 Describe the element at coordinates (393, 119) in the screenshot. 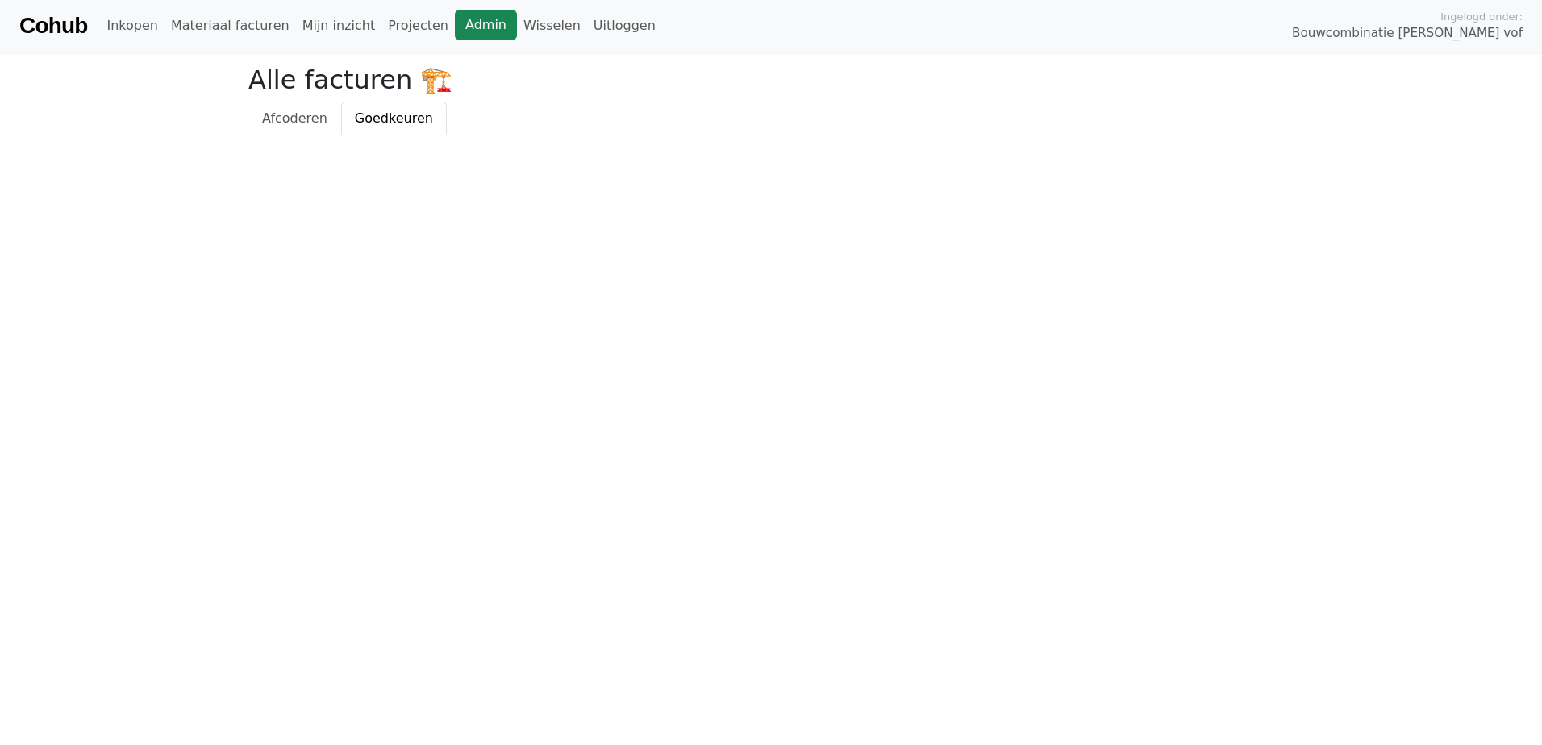

I see `a: Goedkeuren` at that location.